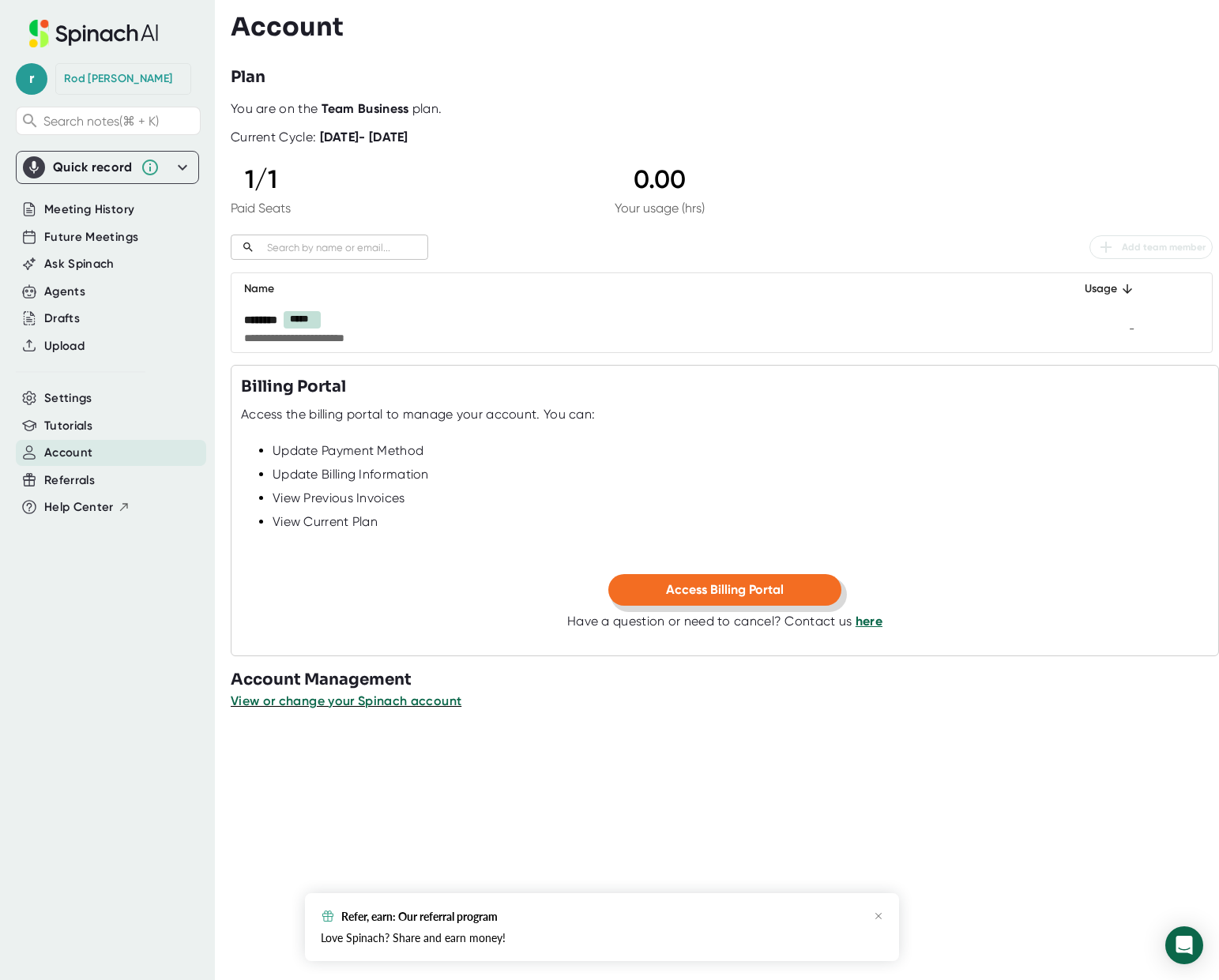 Image resolution: width=1219 pixels, height=980 pixels. What do you see at coordinates (293, 387) in the screenshot?
I see `h3: Billing Portal` at bounding box center [293, 387].